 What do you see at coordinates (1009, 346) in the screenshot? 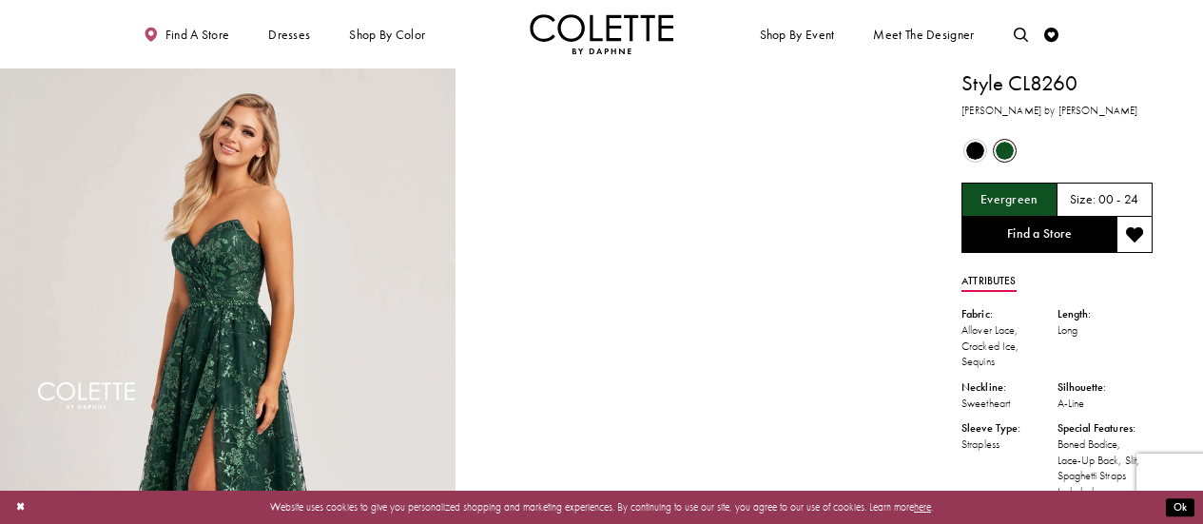
I see `div: Allover Lace, Cracked Ice, Sequins` at bounding box center [1009, 346].